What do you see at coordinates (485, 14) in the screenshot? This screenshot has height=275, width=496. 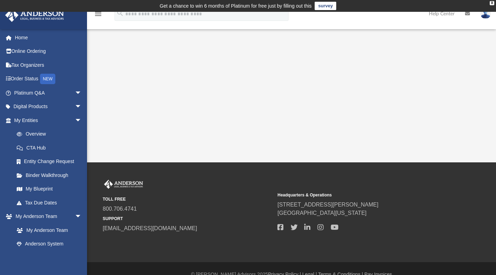 I see `img: User Pic` at bounding box center [485, 14].